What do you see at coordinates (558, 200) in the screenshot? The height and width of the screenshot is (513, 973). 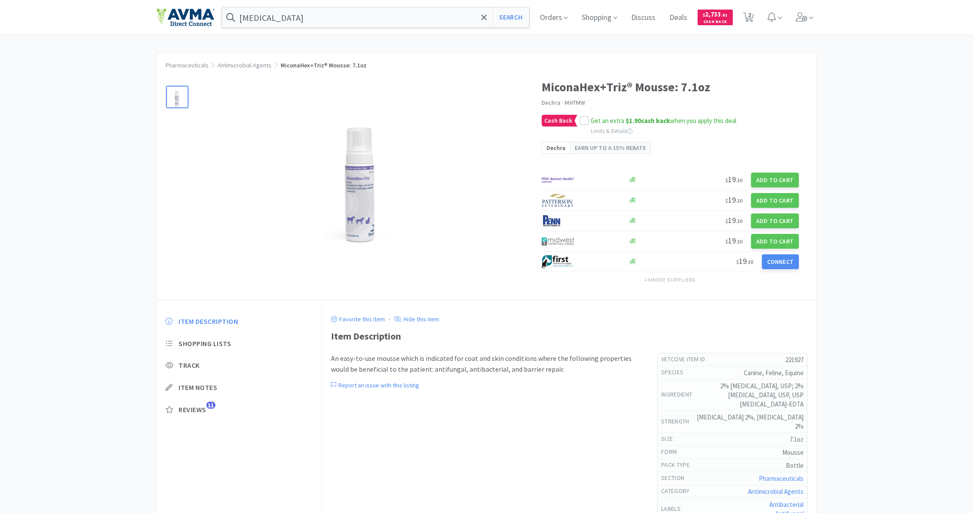 I see `img: f5e969b455434c6296c6d81ef179fa71_3.png` at bounding box center [558, 200].